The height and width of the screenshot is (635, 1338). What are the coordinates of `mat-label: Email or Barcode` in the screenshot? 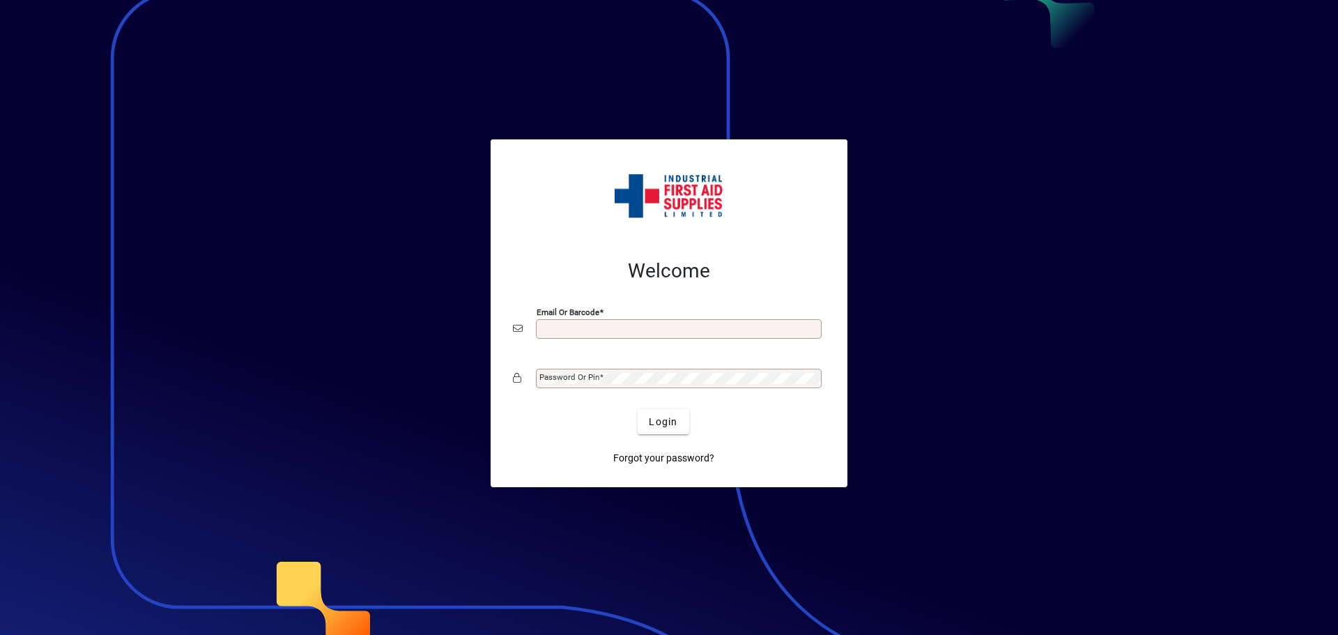 It's located at (568, 312).